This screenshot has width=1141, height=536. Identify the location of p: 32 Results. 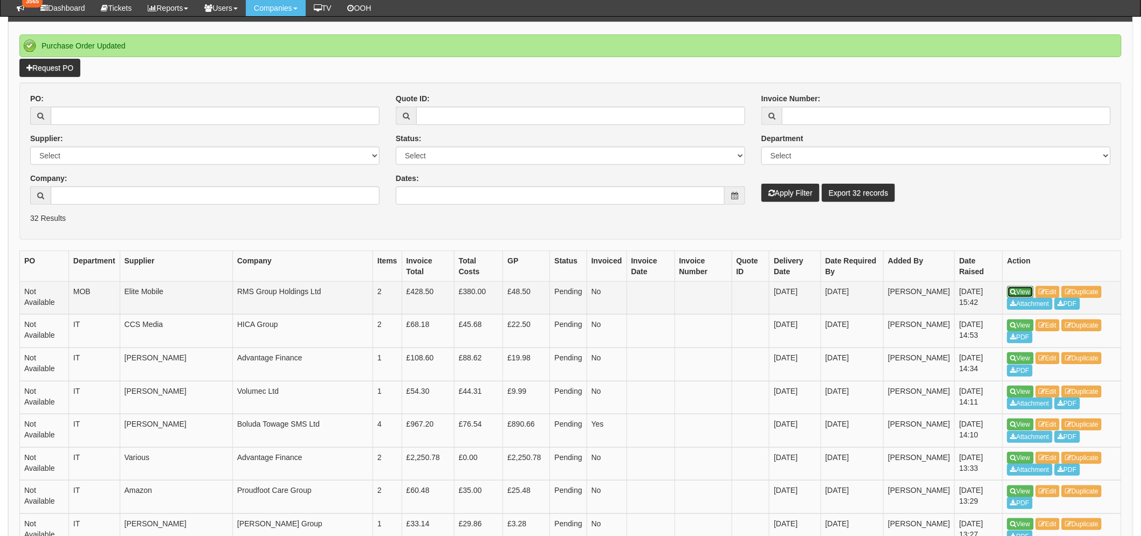
(570, 218).